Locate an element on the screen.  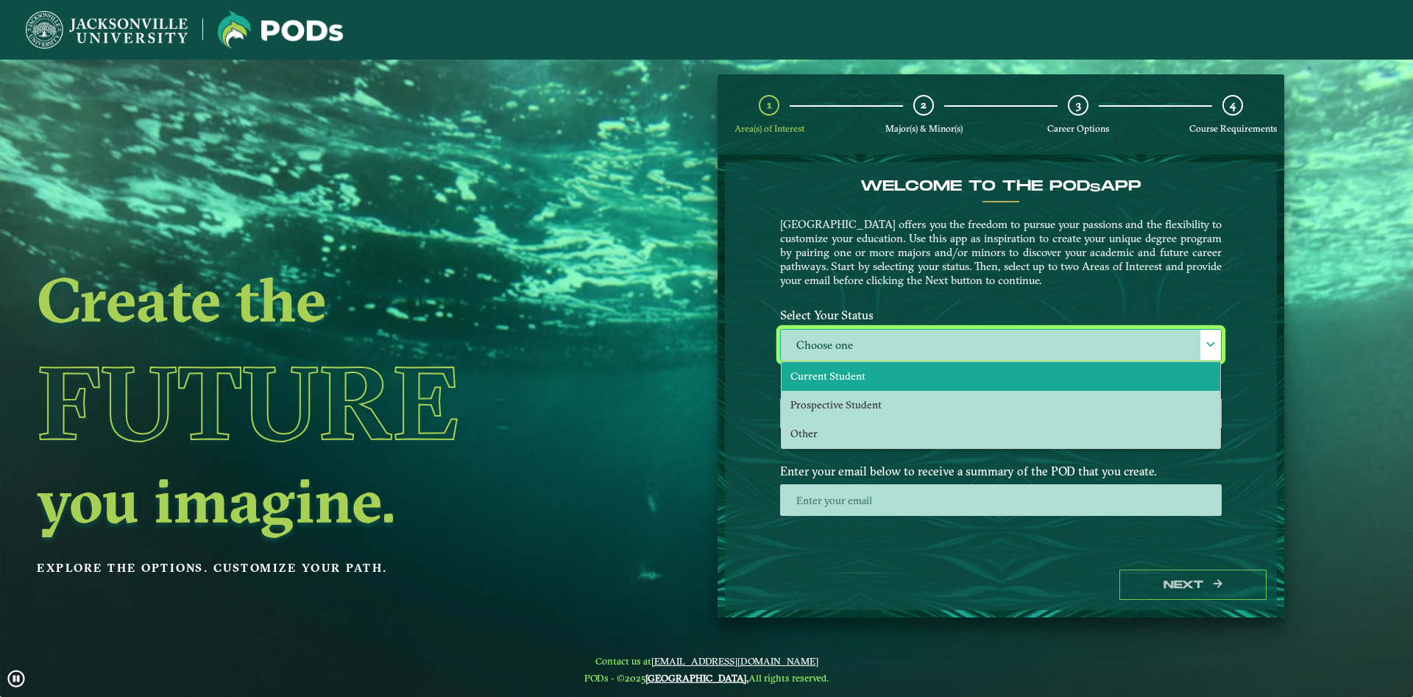
span: Current Student is located at coordinates (828, 376).